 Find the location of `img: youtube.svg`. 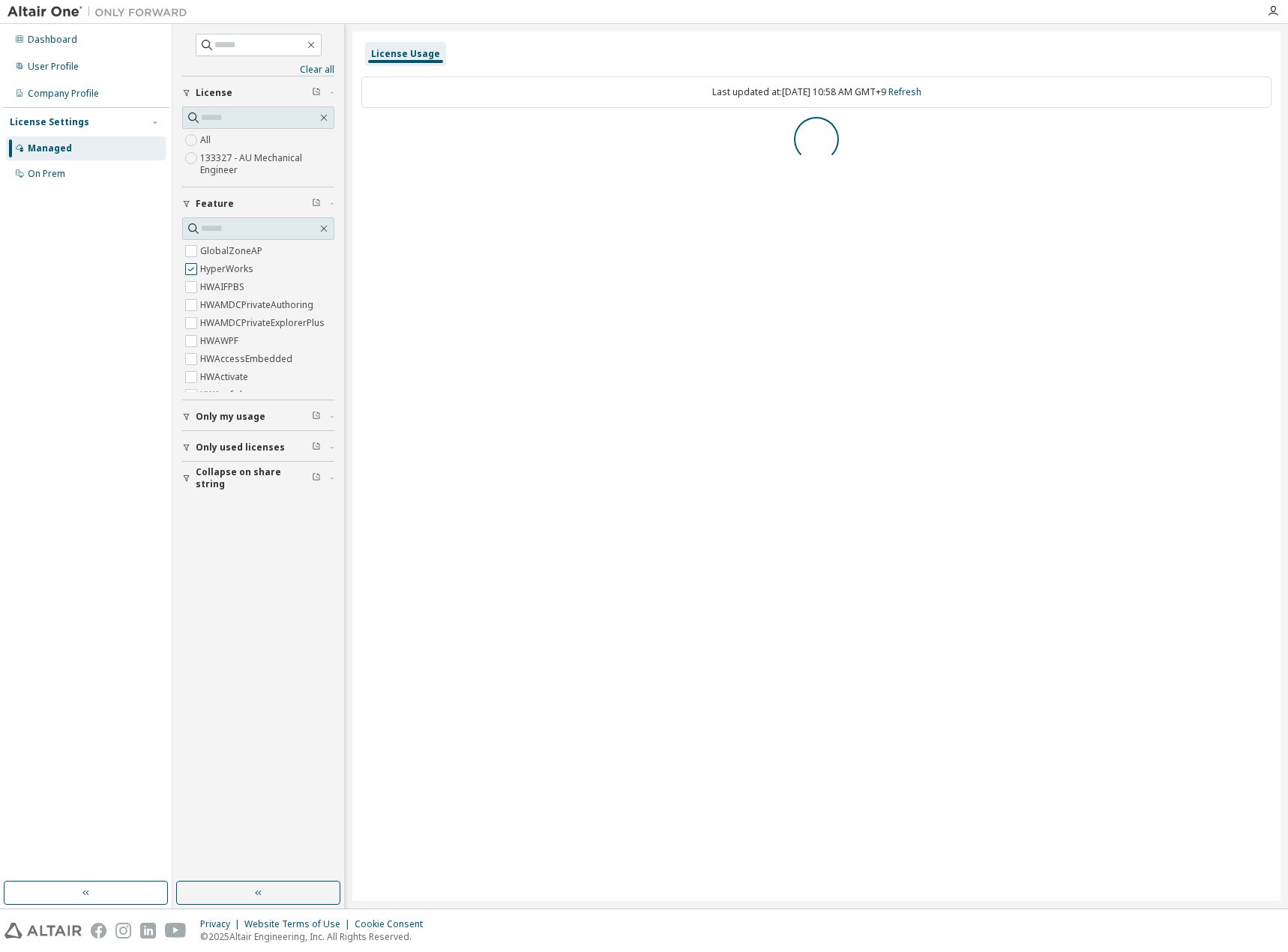

img: youtube.svg is located at coordinates (175, 931).